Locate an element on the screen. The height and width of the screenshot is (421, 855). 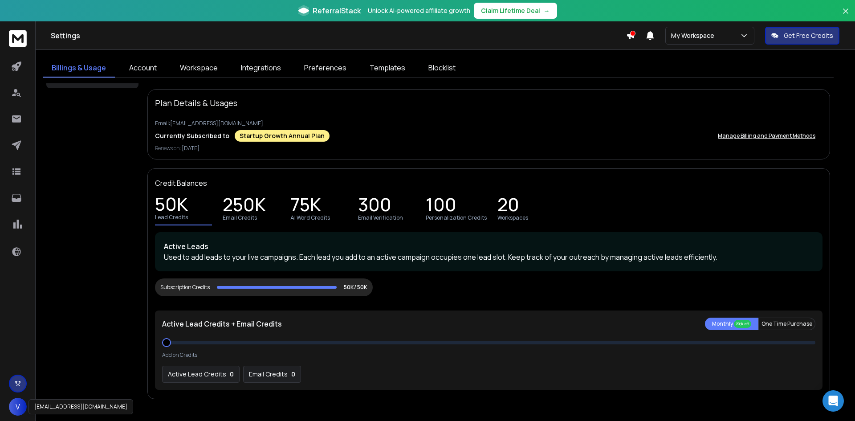
div: Subscription Credits is located at coordinates (185, 287).